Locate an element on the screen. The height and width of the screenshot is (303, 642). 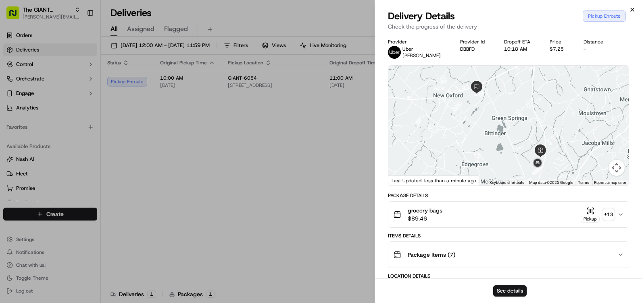
button: Map camera controls is located at coordinates (616, 168).